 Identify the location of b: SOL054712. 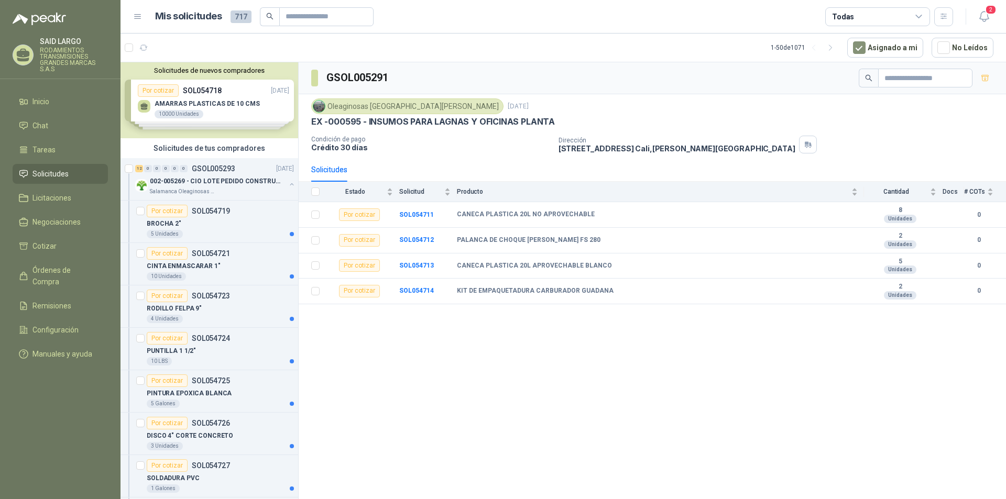
(417, 240).